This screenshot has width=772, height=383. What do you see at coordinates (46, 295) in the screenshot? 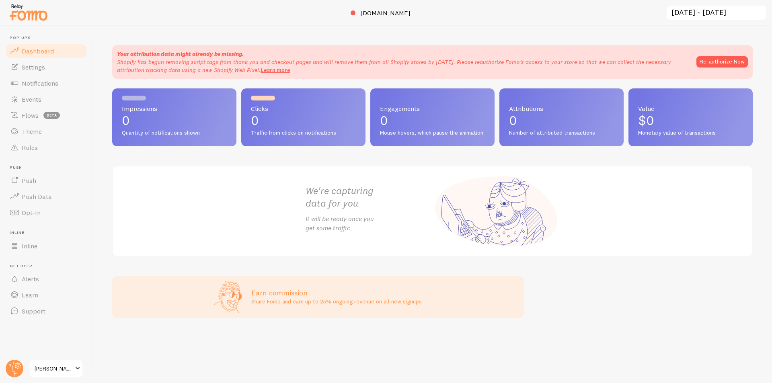
I see `a: Learn` at bounding box center [46, 295].